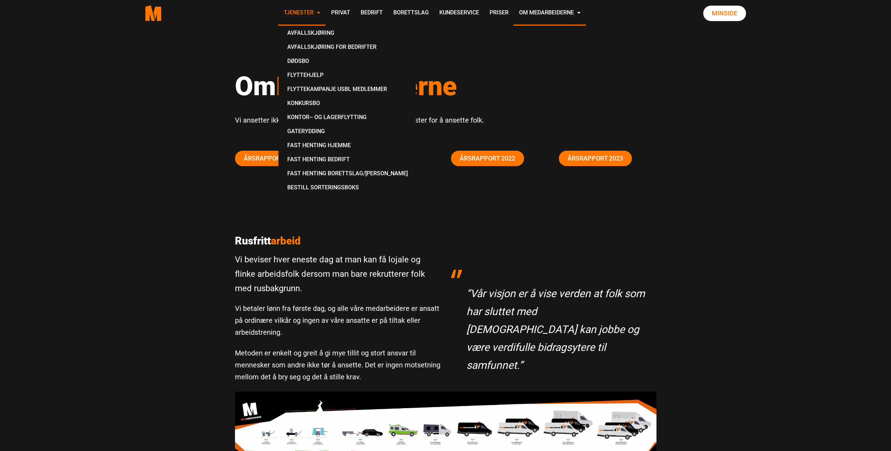  I want to click on a: Kontor– og lagerflytting, so click(347, 117).